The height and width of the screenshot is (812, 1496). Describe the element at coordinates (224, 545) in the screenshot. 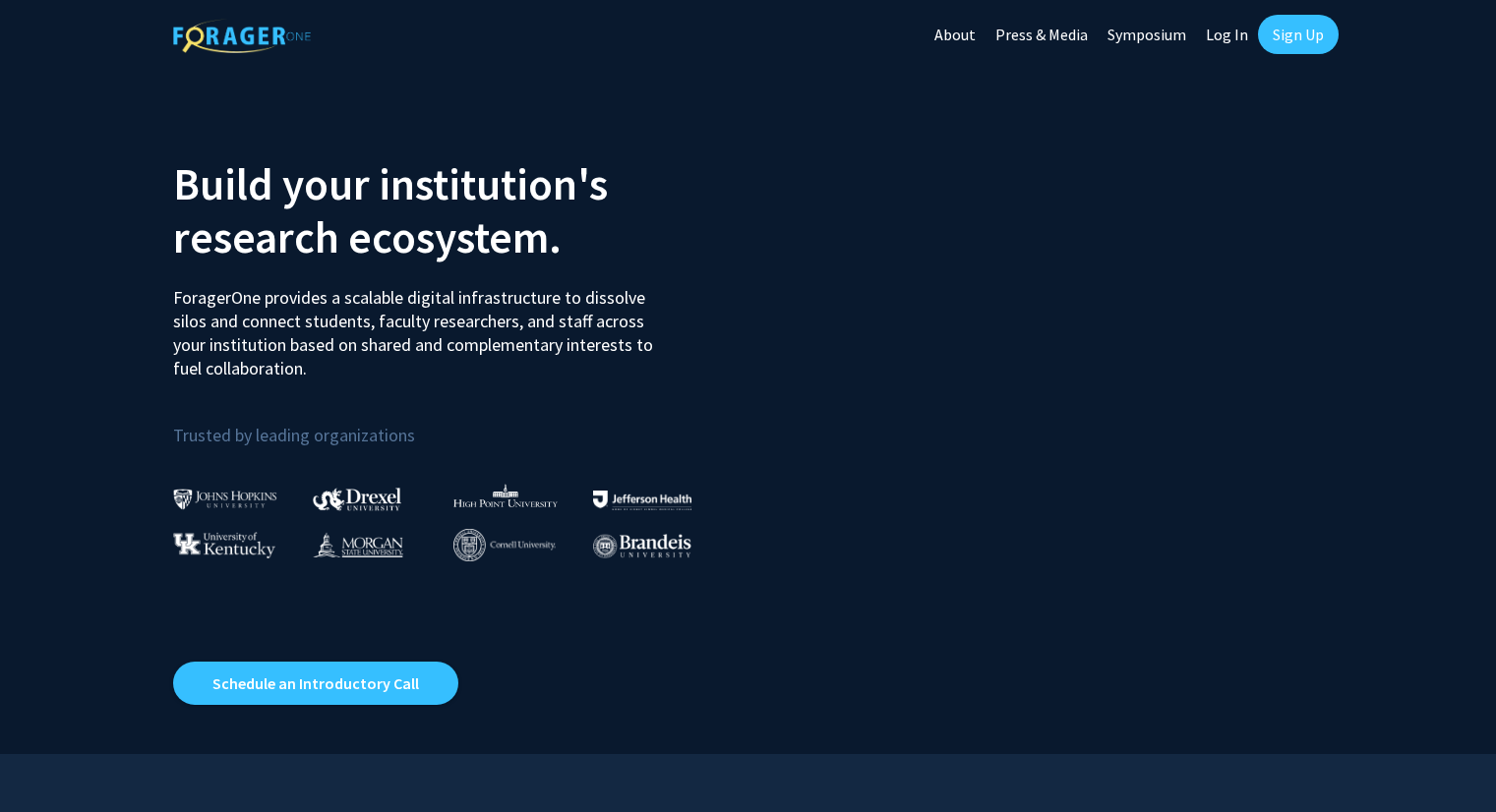

I see `img: University of Kentucky` at that location.